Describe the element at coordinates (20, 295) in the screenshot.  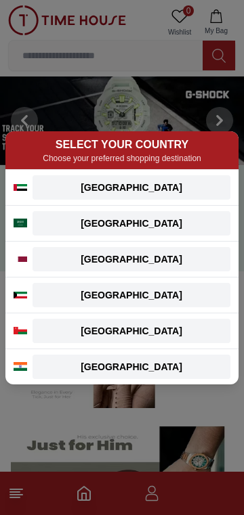
I see `img: Kuwait flag` at that location.